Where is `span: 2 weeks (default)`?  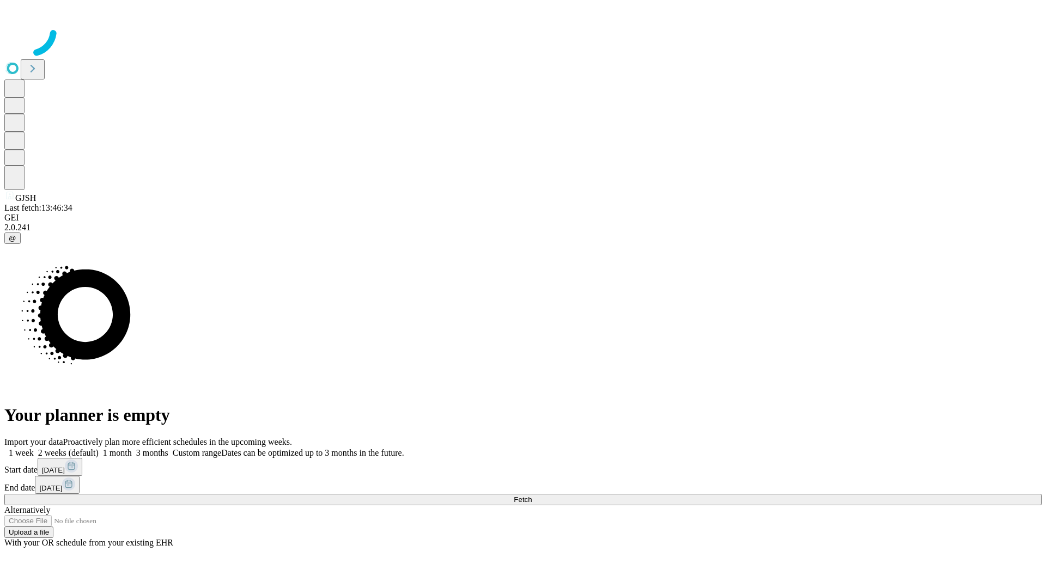 span: 2 weeks (default) is located at coordinates (68, 453).